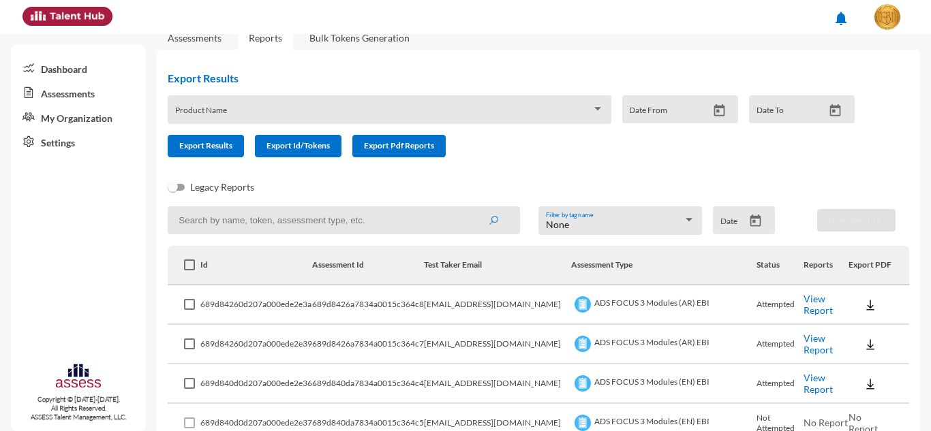  Describe the element at coordinates (298, 146) in the screenshot. I see `button: Export Id/Tokens` at that location.